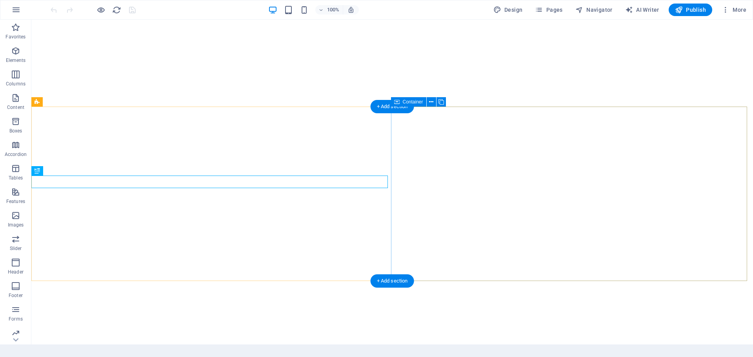 This screenshot has height=357, width=753. Describe the element at coordinates (117, 10) in the screenshot. I see `i: Reload page` at that location.